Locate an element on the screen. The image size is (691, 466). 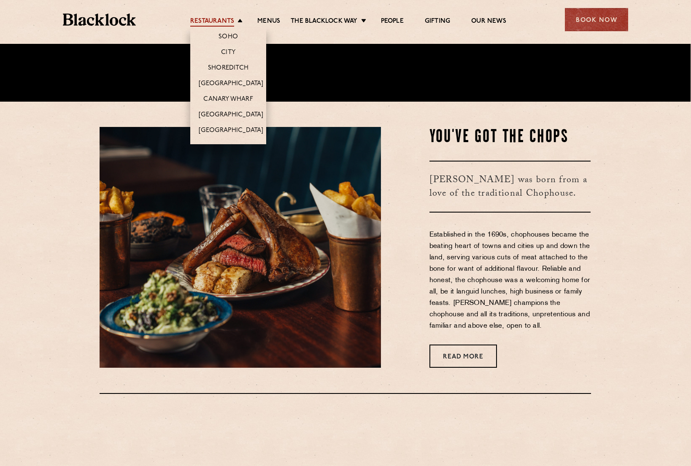
a: Shoreditch is located at coordinates (228, 69).